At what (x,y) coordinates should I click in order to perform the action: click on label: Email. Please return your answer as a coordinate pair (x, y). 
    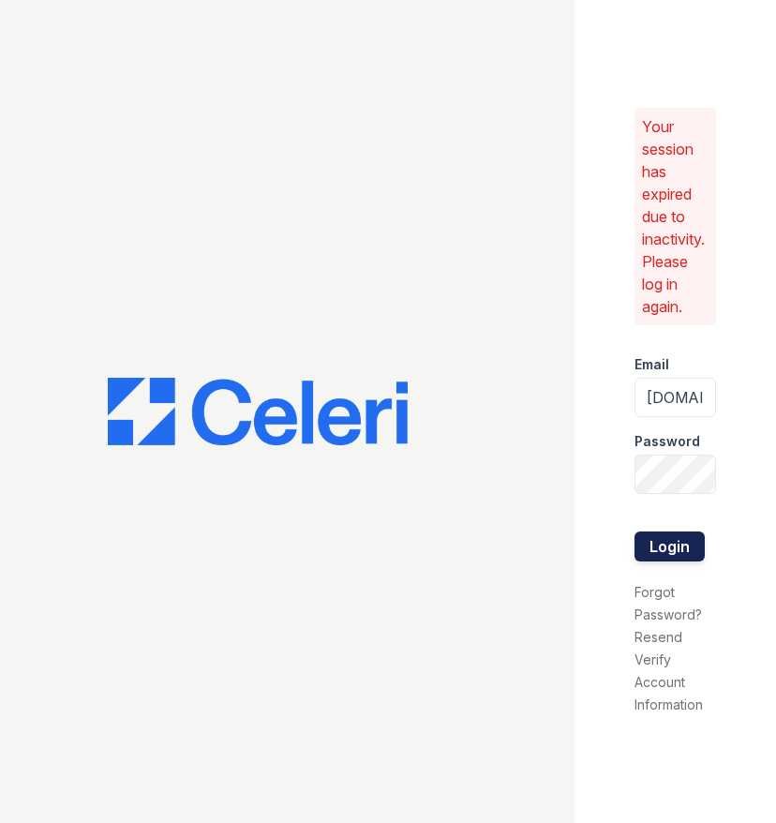
    Looking at the image, I should click on (652, 365).